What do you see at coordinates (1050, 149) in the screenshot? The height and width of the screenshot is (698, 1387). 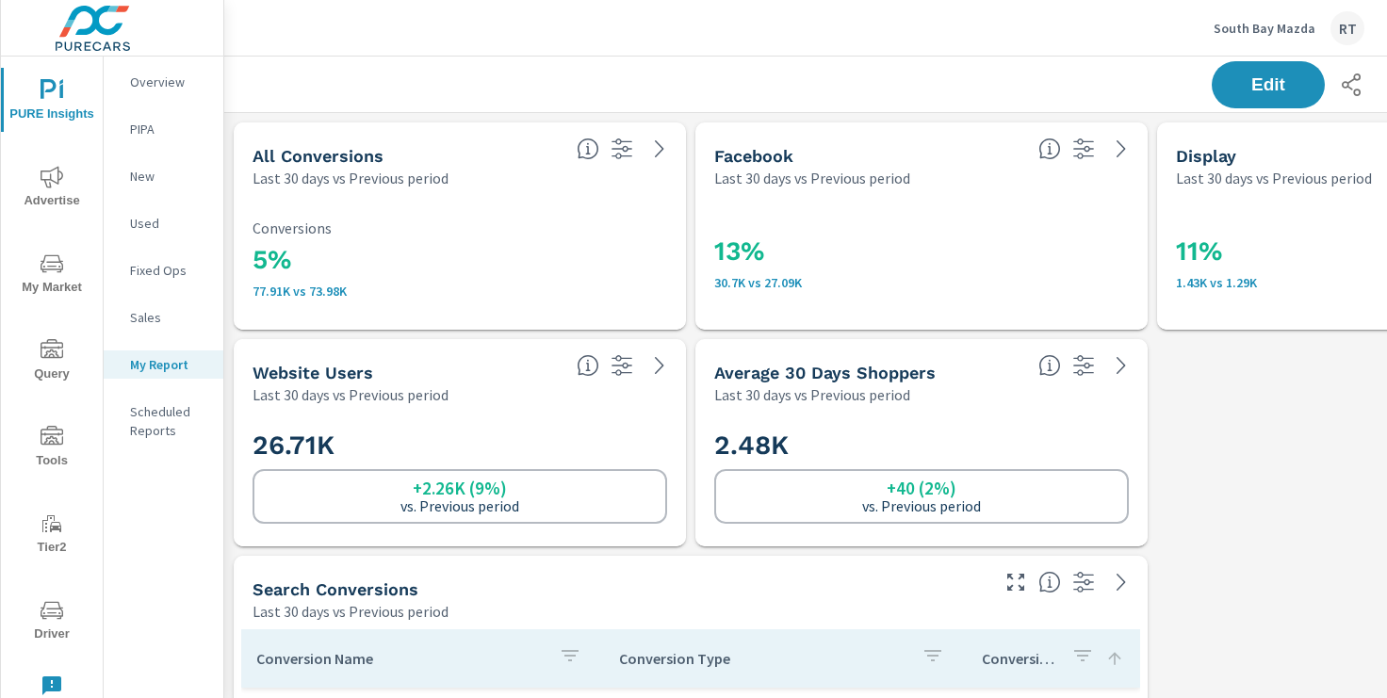 I see `span: All conversions reported from Facebook with duplicates filtered out` at bounding box center [1050, 149].